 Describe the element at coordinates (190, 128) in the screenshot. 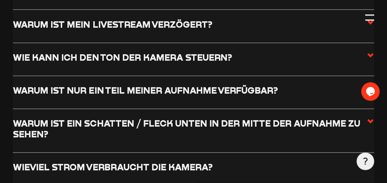

I see `h3: Warum ist ein Schatten / Fleck unten in der Mitte der Aufnahme zu sehen?` at that location.